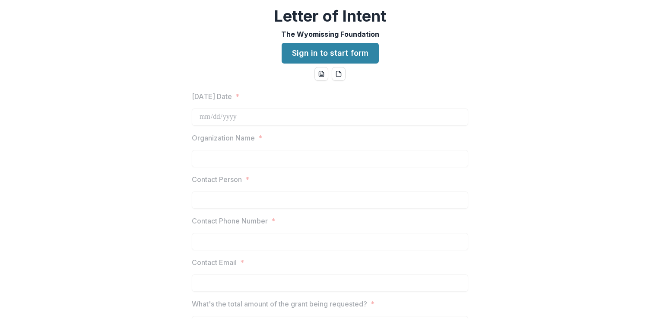  Describe the element at coordinates (230, 221) in the screenshot. I see `p: Contact Phone Number` at that location.